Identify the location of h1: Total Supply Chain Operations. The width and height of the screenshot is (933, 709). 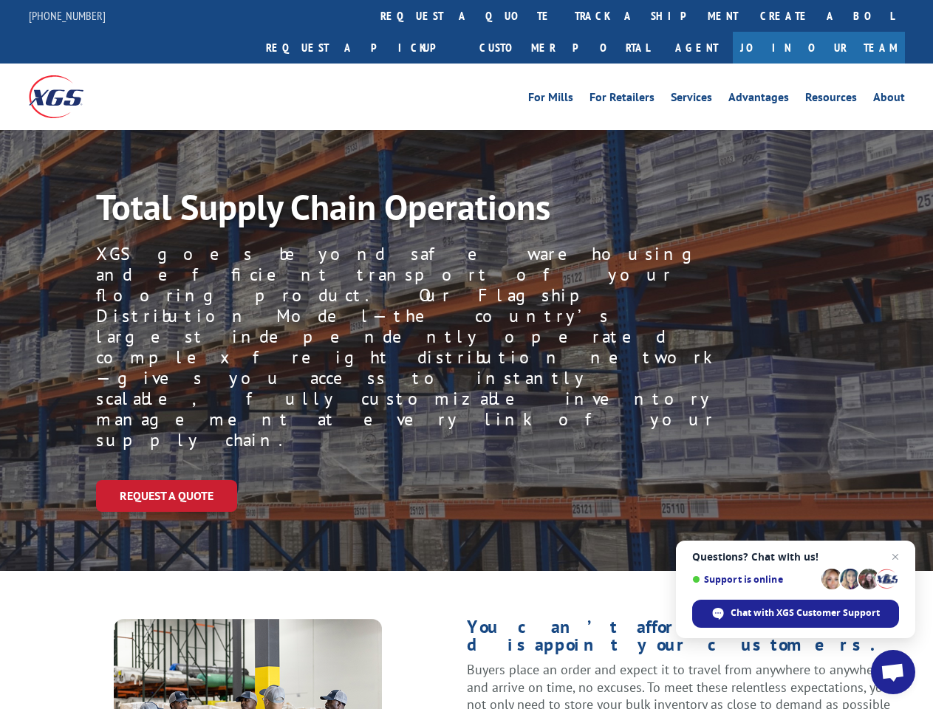
(395, 210).